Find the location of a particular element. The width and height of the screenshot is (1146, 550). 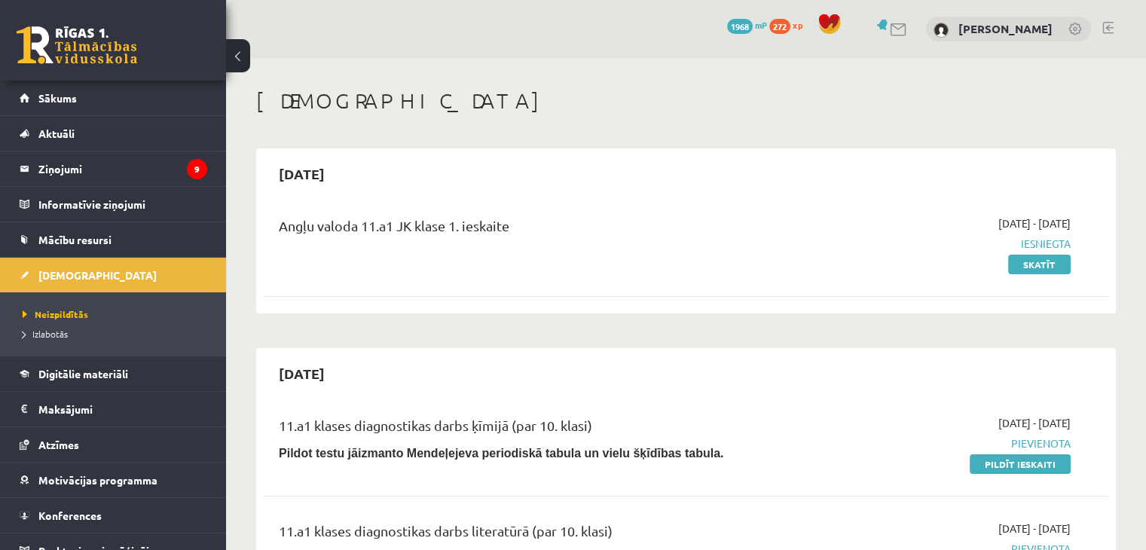

span: 1968 is located at coordinates (740, 26).